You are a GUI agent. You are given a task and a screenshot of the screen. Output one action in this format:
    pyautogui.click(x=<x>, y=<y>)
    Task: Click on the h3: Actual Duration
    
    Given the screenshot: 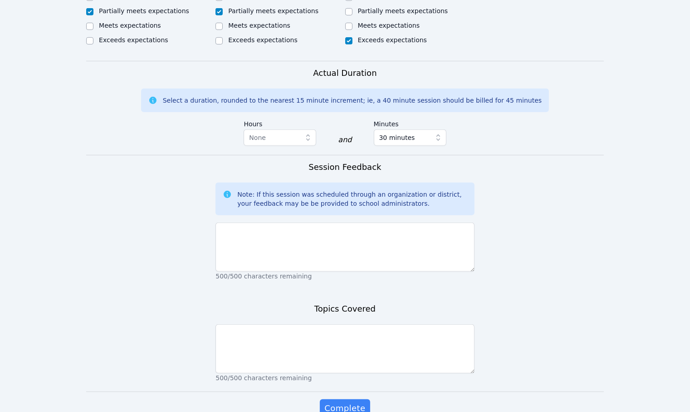 What is the action you would take?
    pyautogui.click(x=345, y=73)
    